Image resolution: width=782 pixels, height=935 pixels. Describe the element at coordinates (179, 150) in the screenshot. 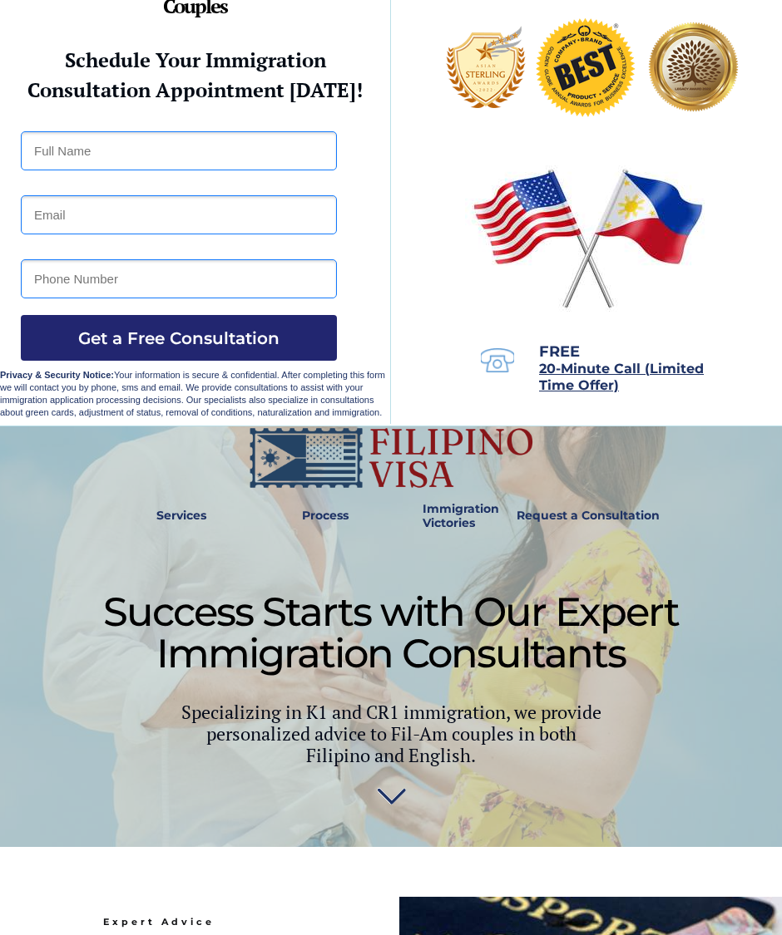

I see `input: Full Name` at that location.